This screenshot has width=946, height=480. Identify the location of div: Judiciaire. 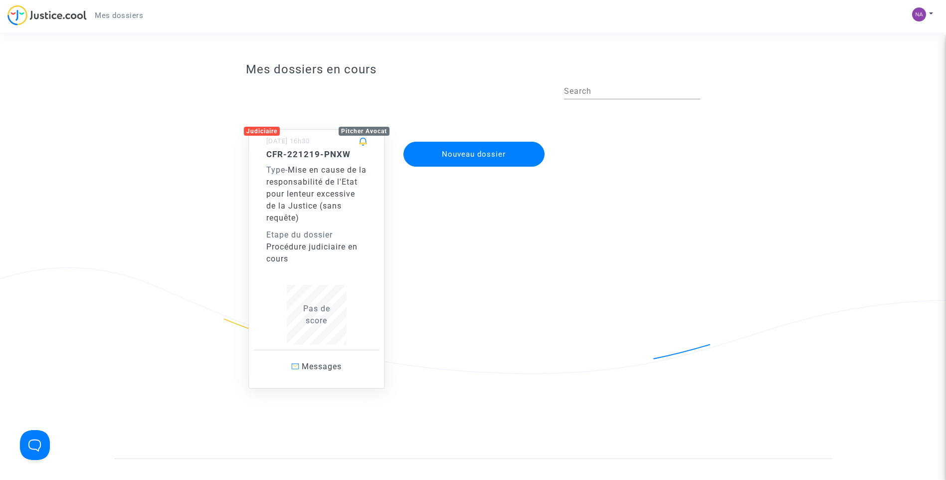
(262, 131).